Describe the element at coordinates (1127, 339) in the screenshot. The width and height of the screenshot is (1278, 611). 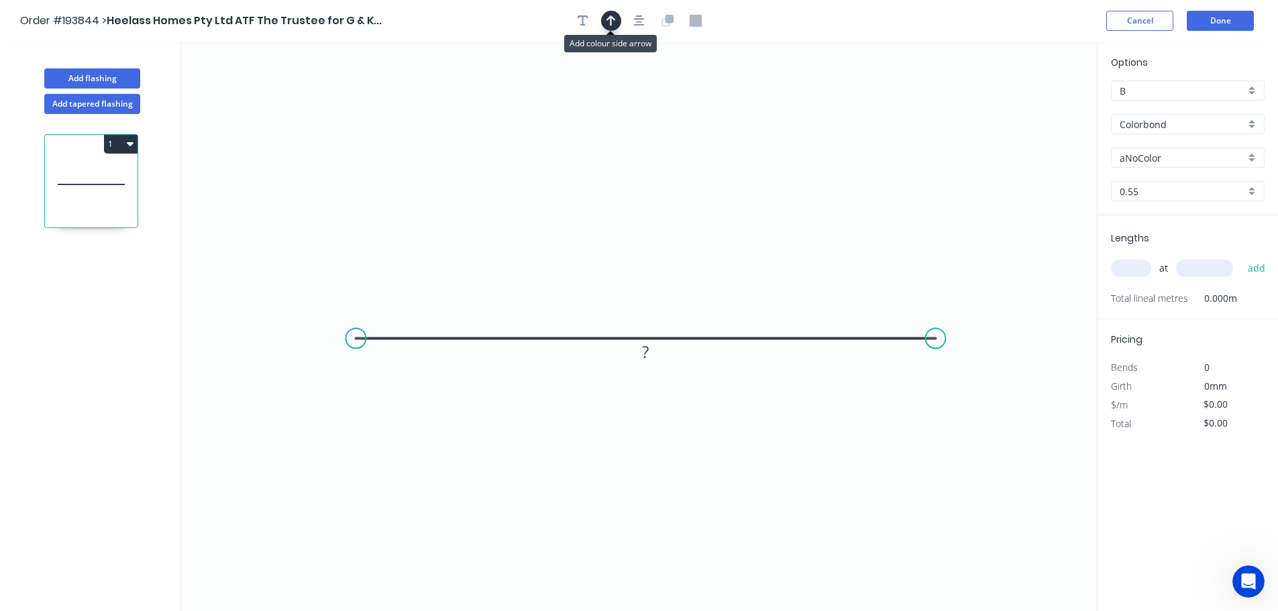
I see `span: Pricing` at that location.